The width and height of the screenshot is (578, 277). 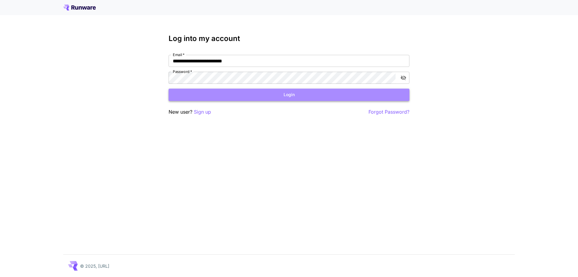 What do you see at coordinates (183, 71) in the screenshot?
I see `label: Password` at bounding box center [183, 71].